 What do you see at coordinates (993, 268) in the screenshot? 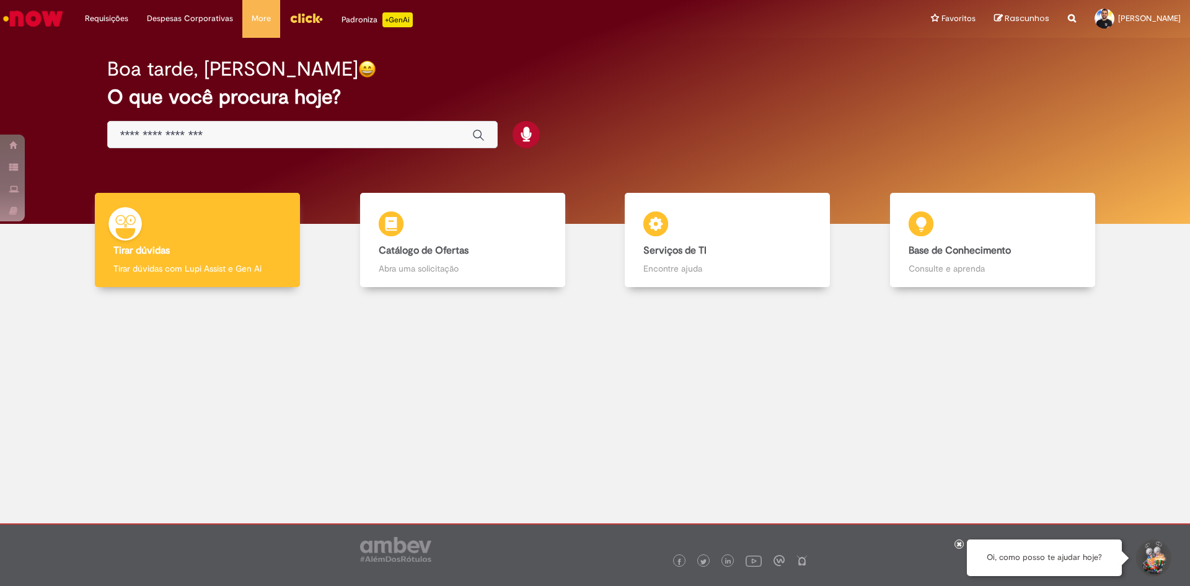
I see `p: Consulte e aprenda` at bounding box center [993, 268].